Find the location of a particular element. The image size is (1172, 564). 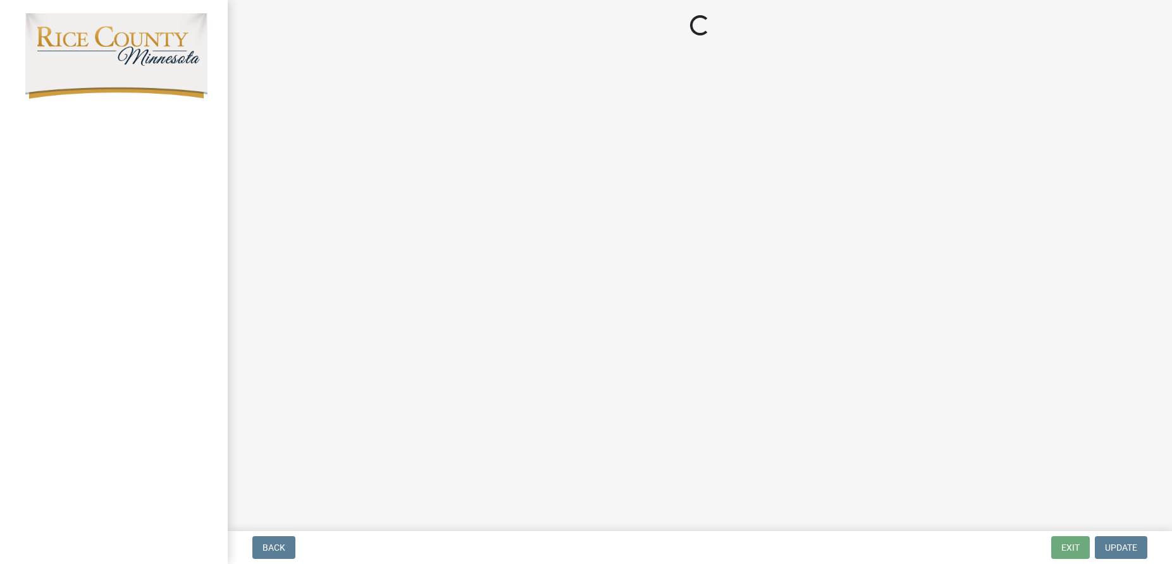

span: Update is located at coordinates (1121, 547).